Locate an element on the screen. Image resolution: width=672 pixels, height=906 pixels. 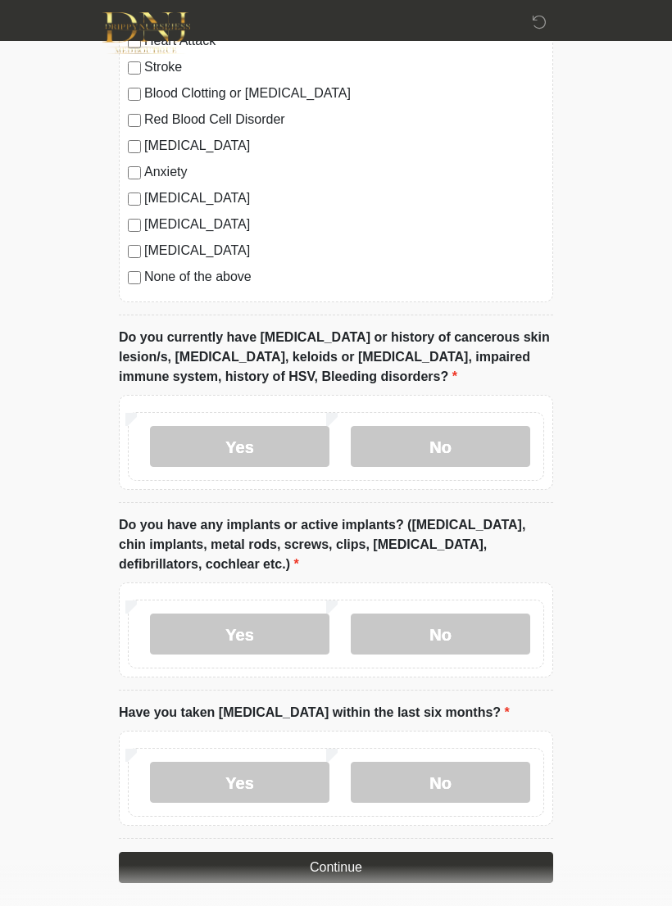
input: Red Blood Cell Disorder is located at coordinates (134, 120).